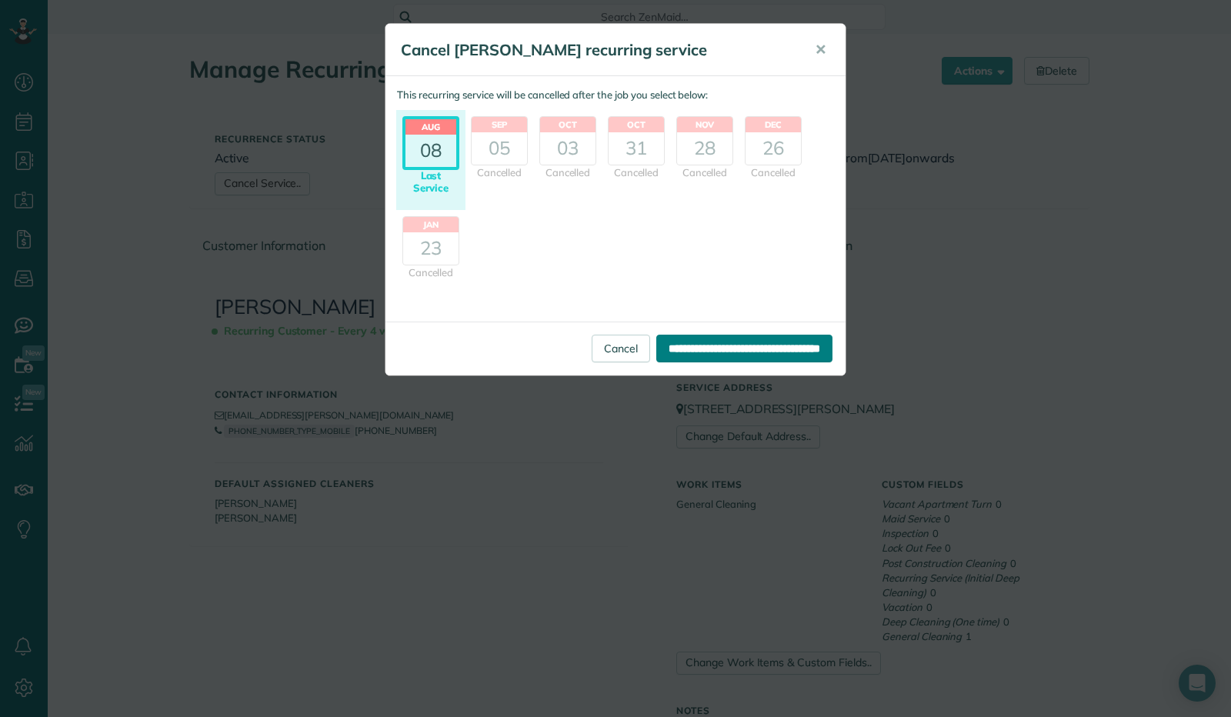  Describe the element at coordinates (705, 148) in the screenshot. I see `div: 28` at that location.